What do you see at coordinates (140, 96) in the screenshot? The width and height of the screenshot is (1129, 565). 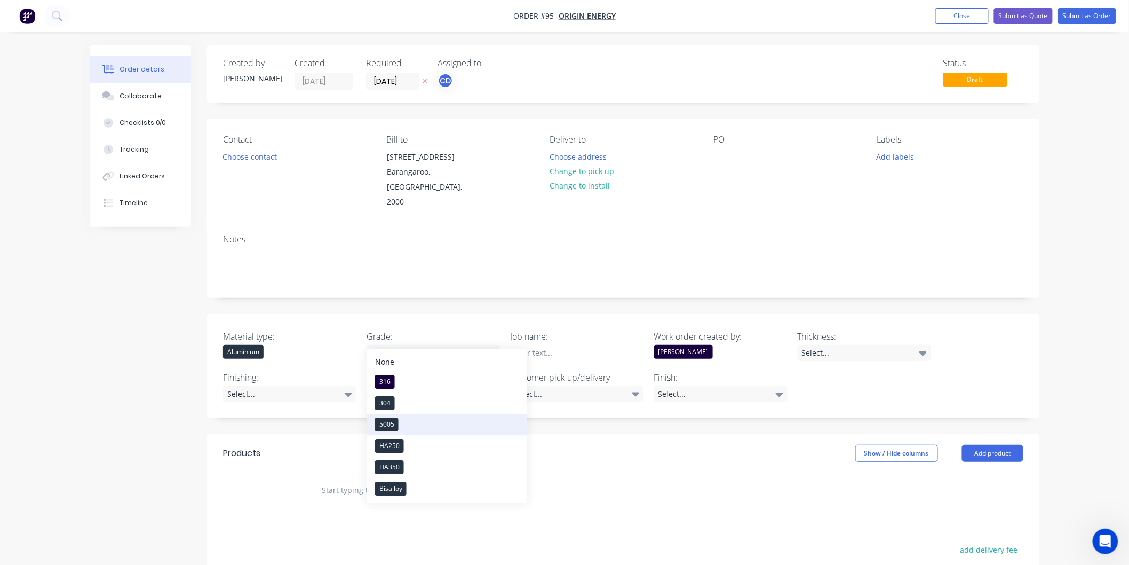 I see `button: Collaborate` at bounding box center [140, 96].